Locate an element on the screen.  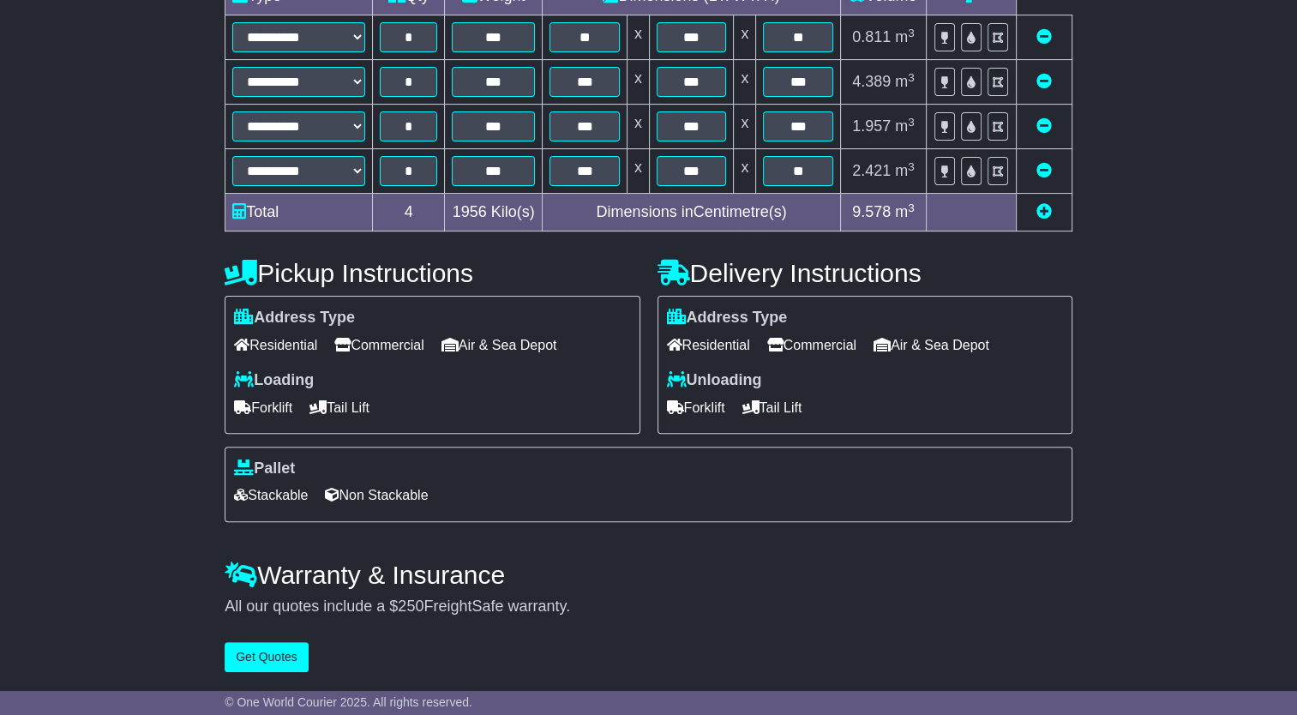
td: 4 is located at coordinates (409, 213).